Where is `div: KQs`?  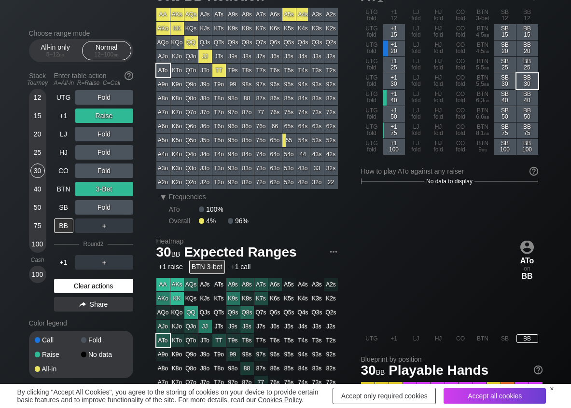
div: KQs is located at coordinates (191, 28).